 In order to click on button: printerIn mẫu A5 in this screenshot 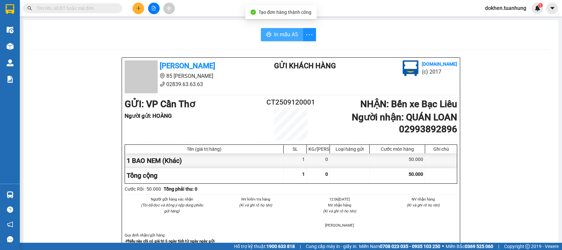, I will do `click(282, 35)`.